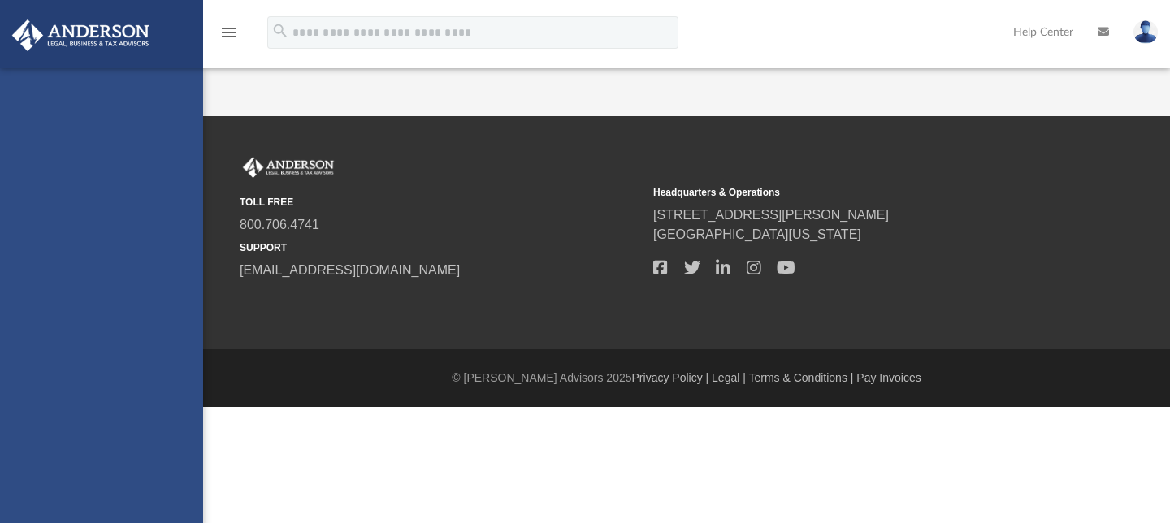  What do you see at coordinates (729, 378) in the screenshot?
I see `a: Legal |` at bounding box center [729, 378].